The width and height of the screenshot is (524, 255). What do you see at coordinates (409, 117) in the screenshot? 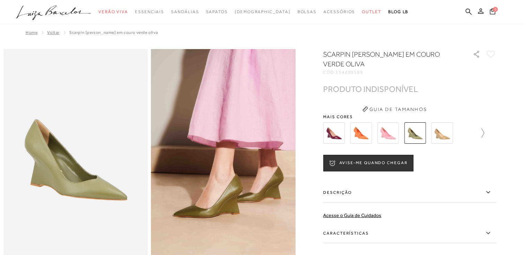
I see `span: Mais cores` at bounding box center [409, 117].